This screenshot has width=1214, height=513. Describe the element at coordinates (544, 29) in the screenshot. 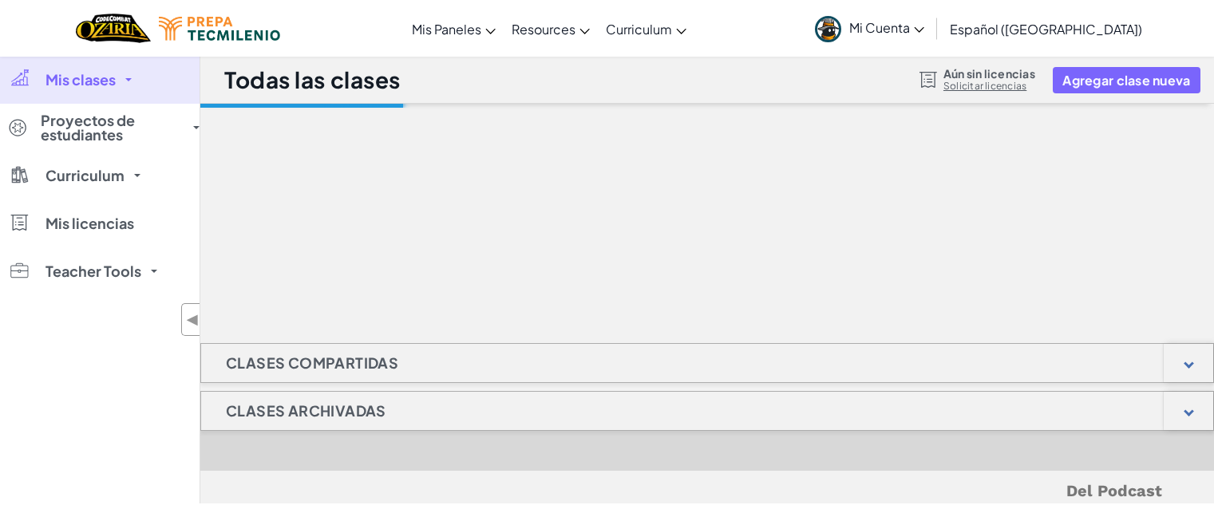

I see `span: Resources` at that location.